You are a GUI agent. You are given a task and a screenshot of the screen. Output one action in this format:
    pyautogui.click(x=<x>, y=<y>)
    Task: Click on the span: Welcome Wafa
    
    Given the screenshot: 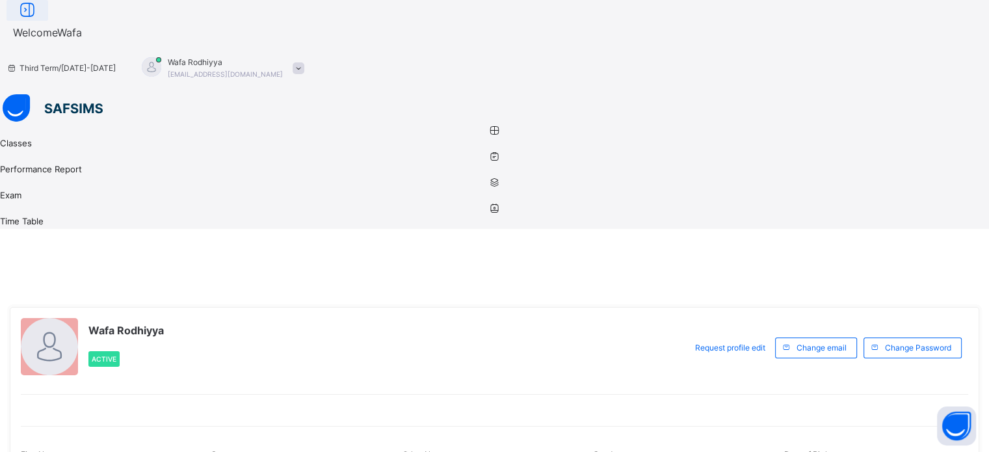 What is the action you would take?
    pyautogui.click(x=47, y=33)
    